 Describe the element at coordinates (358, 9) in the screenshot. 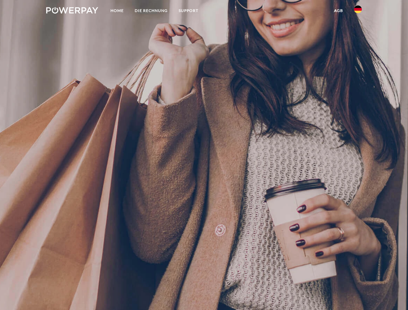

I see `img: de` at that location.